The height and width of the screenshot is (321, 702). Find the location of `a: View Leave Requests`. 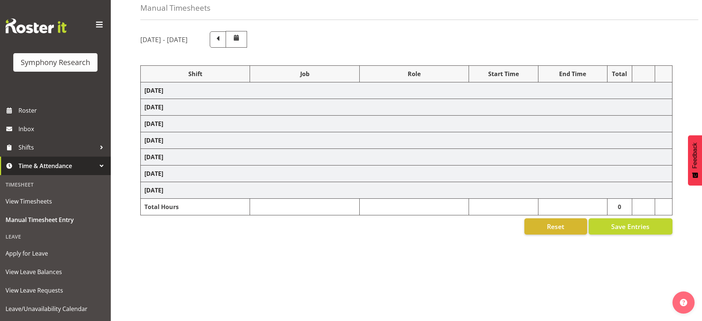

a: View Leave Requests is located at coordinates (55, 290).